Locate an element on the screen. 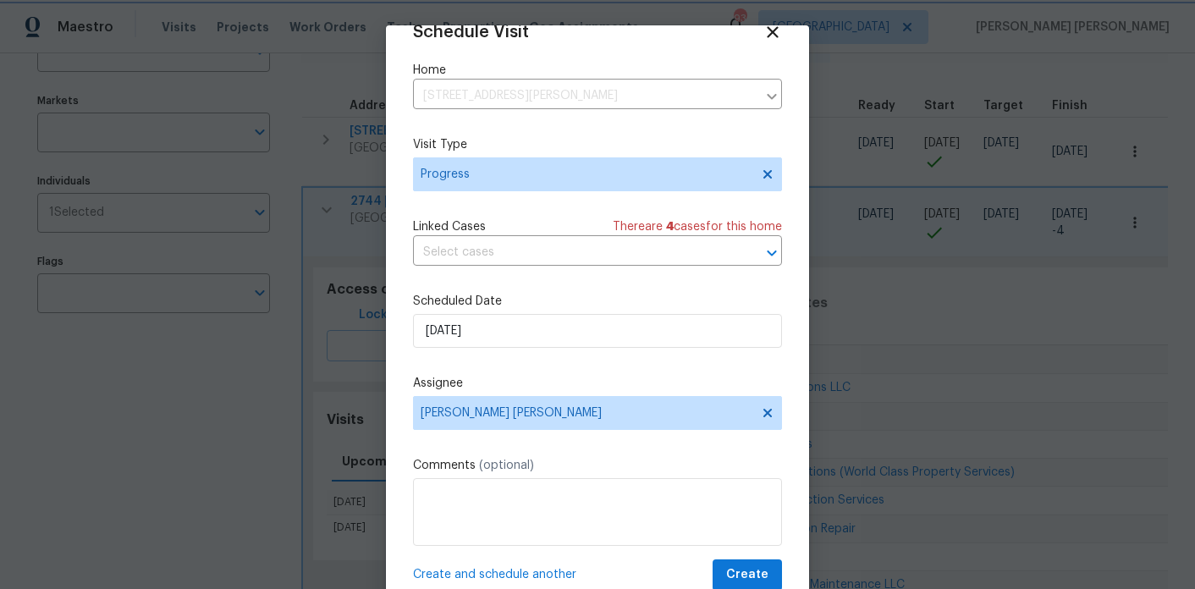  button: Open is located at coordinates (772, 253).